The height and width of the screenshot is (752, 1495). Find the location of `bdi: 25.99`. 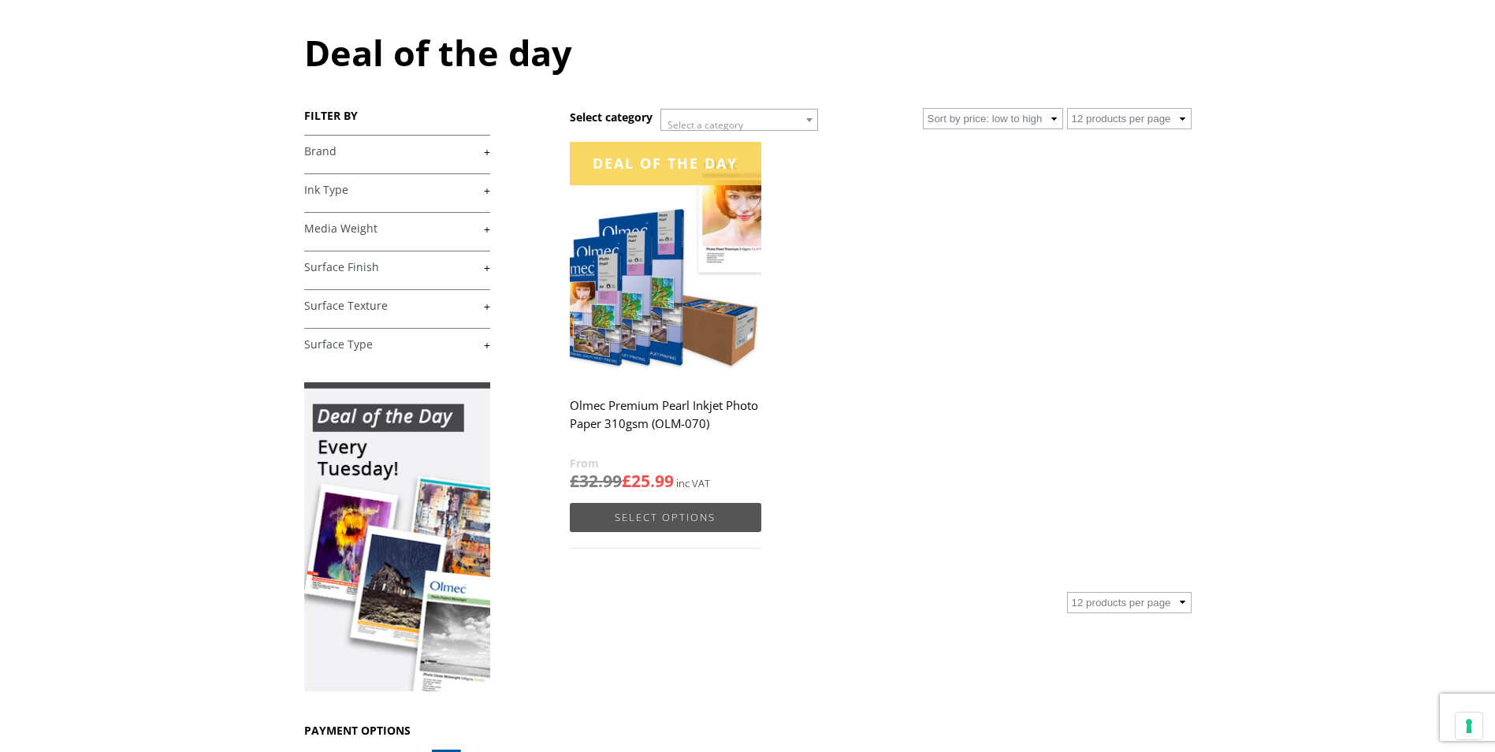

bdi: 25.99 is located at coordinates (648, 481).